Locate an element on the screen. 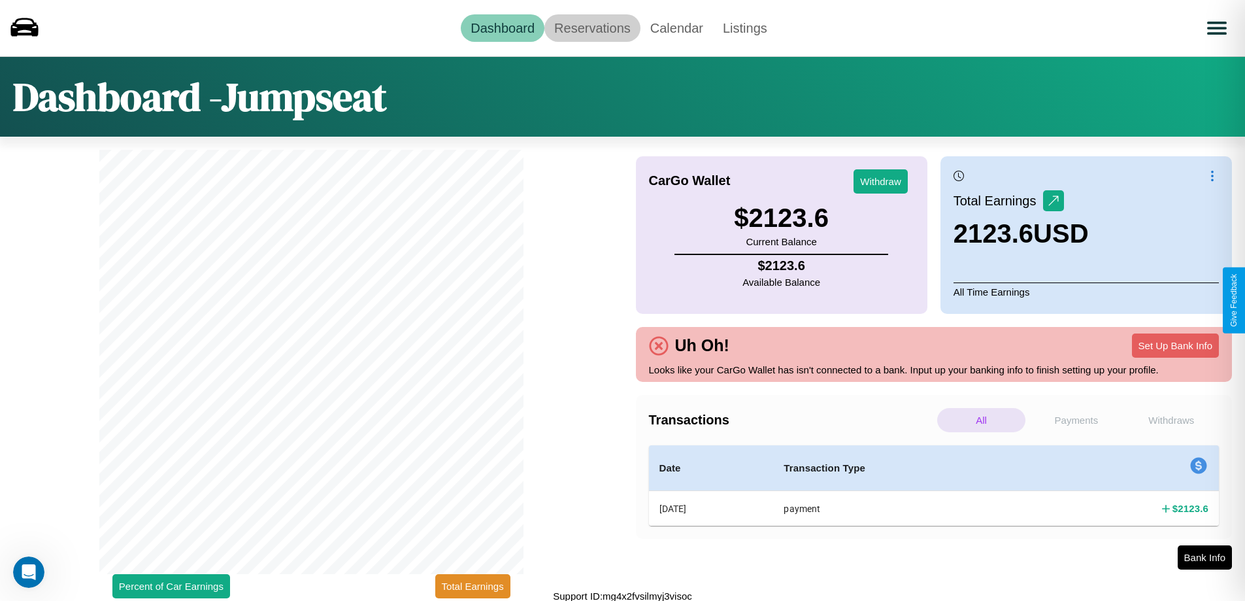 This screenshot has width=1245, height=601. p: Available Balance is located at coordinates (781, 282).